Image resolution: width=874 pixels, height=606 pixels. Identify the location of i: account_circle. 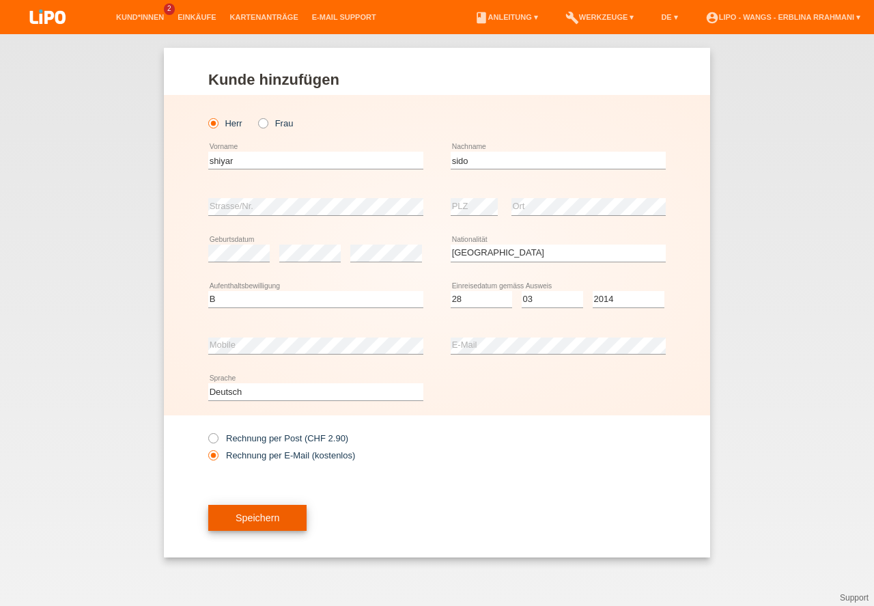
(712, 18).